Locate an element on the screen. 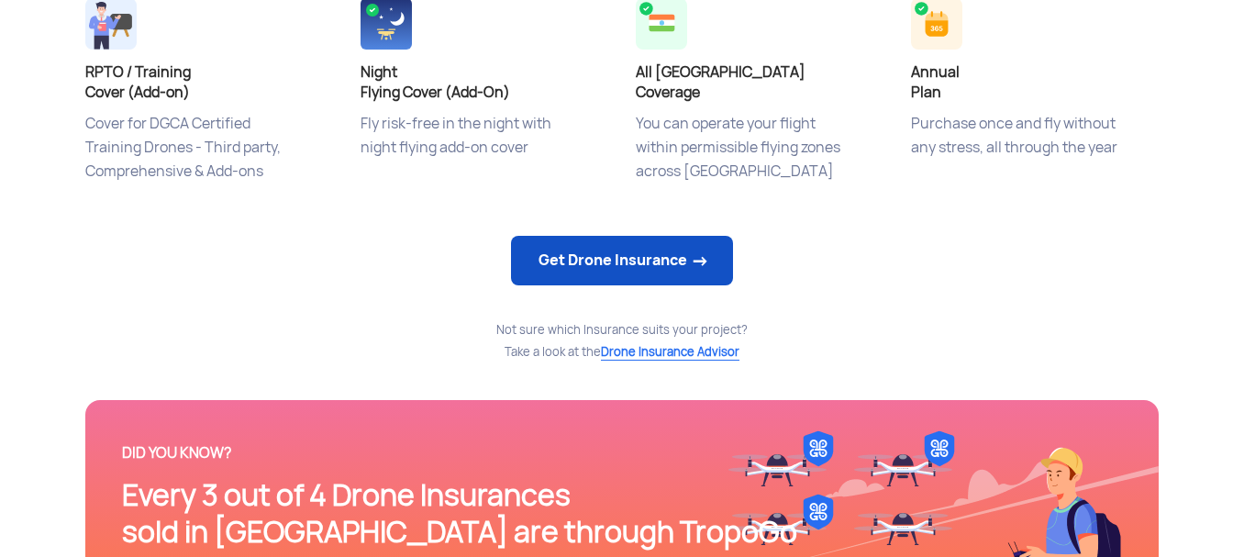 The width and height of the screenshot is (1244, 557). h4: Night Flying Cover (Add-On) is located at coordinates (485, 83).